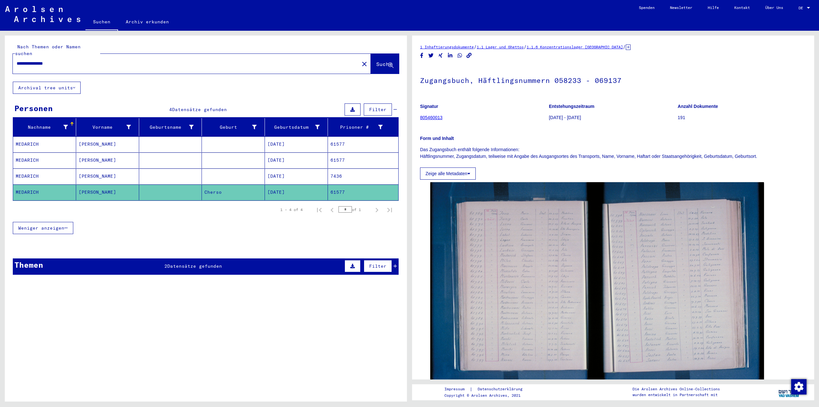 The image size is (819, 407). I want to click on a: Impressum, so click(457, 389).